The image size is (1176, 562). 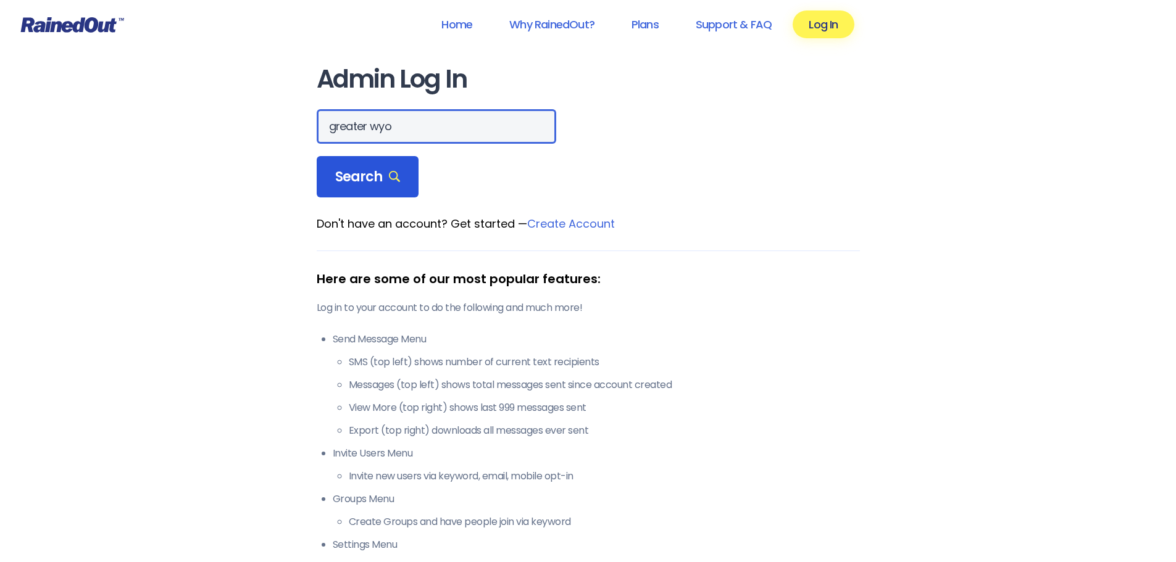 What do you see at coordinates (457, 24) in the screenshot?
I see `a: Home` at bounding box center [457, 24].